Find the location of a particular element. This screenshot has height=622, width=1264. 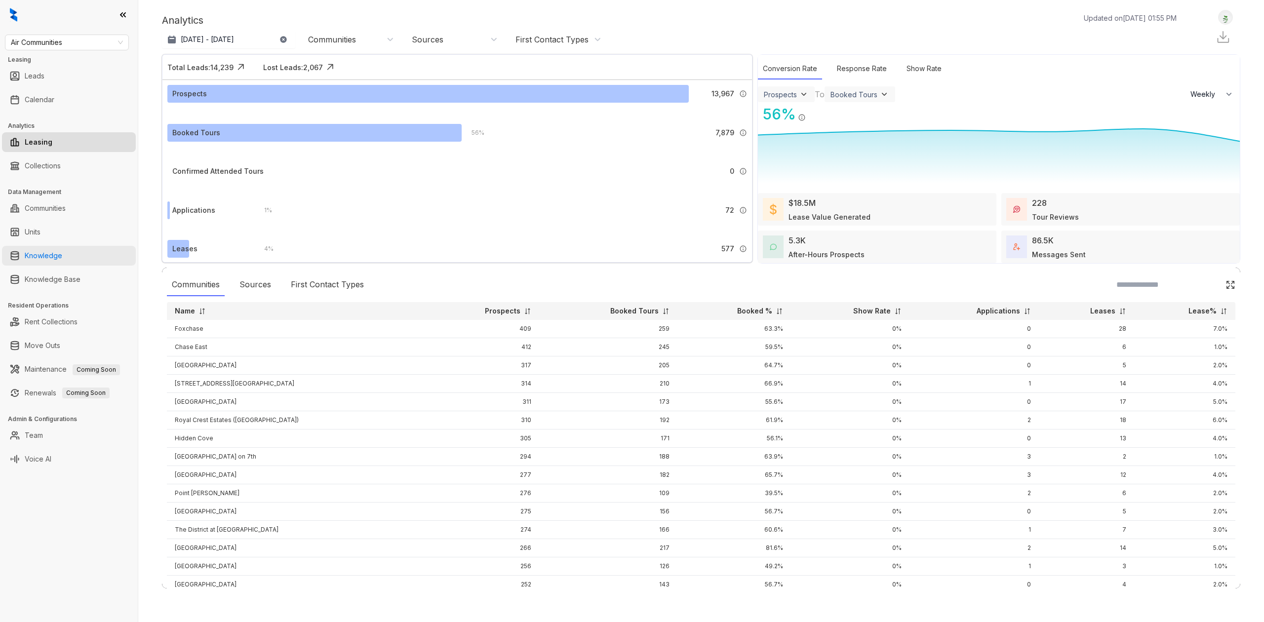

div: Confirmed Attended Tours is located at coordinates (218, 171).